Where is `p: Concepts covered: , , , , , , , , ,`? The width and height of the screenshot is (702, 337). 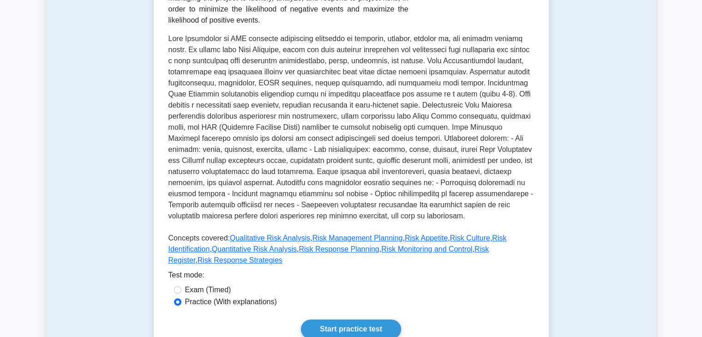
p: Concepts covered: , , , , , , , , , is located at coordinates (351, 251).